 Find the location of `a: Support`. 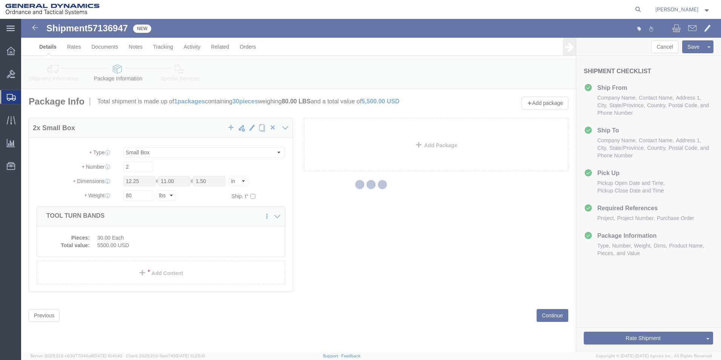

a: Support is located at coordinates (332, 355).